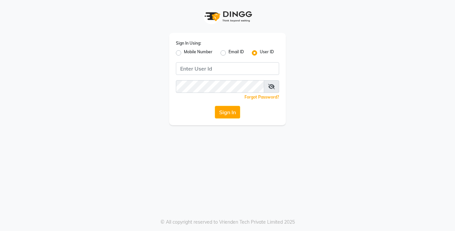 The height and width of the screenshot is (231, 455). Describe the element at coordinates (236, 53) in the screenshot. I see `label: Email ID` at that location.